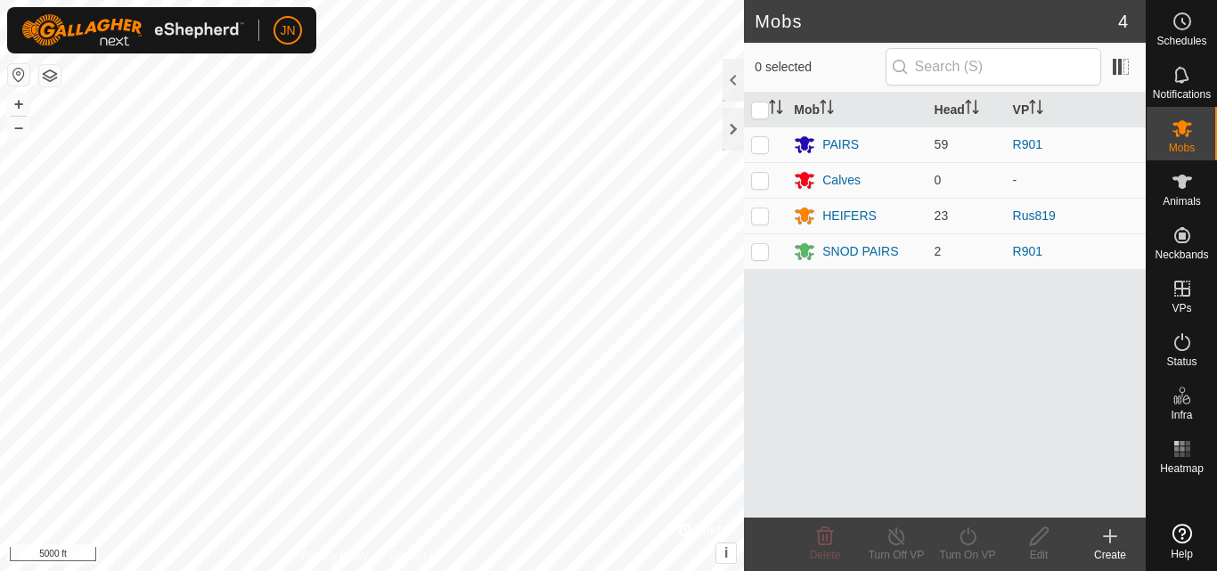  Describe the element at coordinates (968, 555) in the screenshot. I see `div: Turn On VP` at that location.